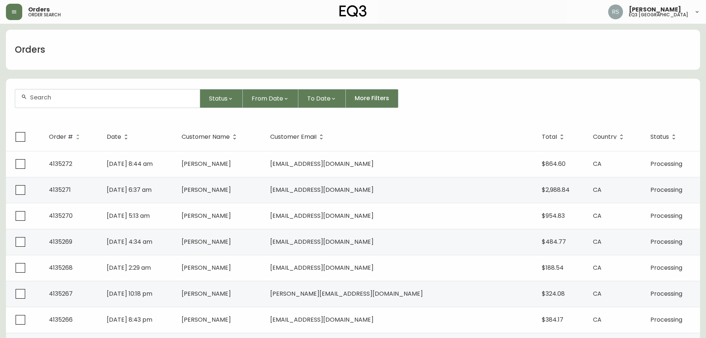  Describe the element at coordinates (221, 98) in the screenshot. I see `button: Status` at that location.